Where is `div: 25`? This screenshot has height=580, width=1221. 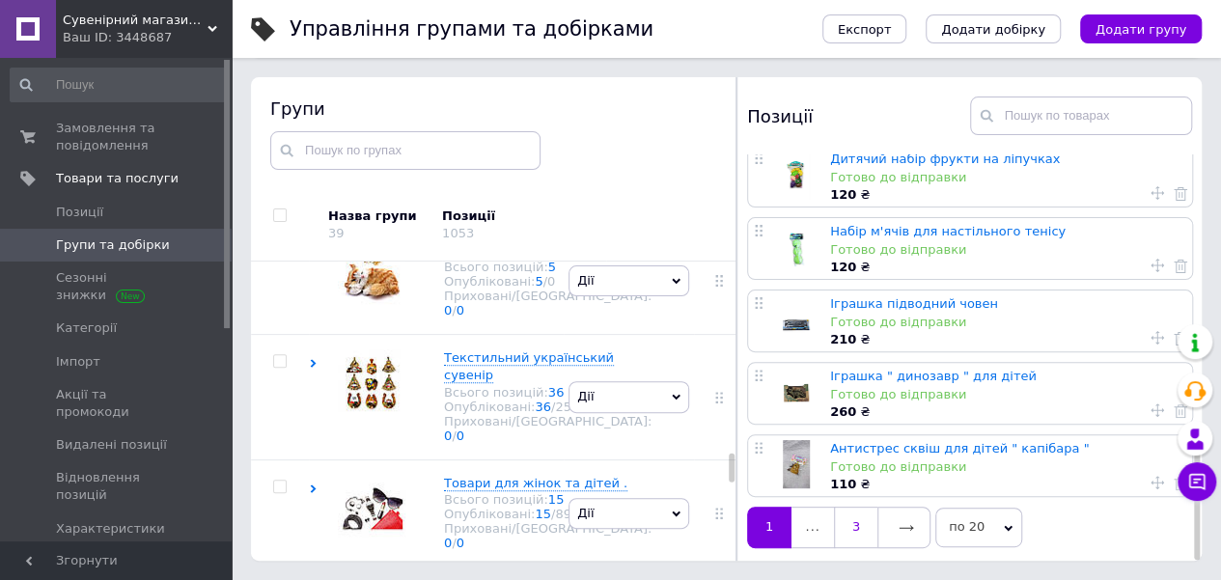
div: 25 is located at coordinates (563, 406).